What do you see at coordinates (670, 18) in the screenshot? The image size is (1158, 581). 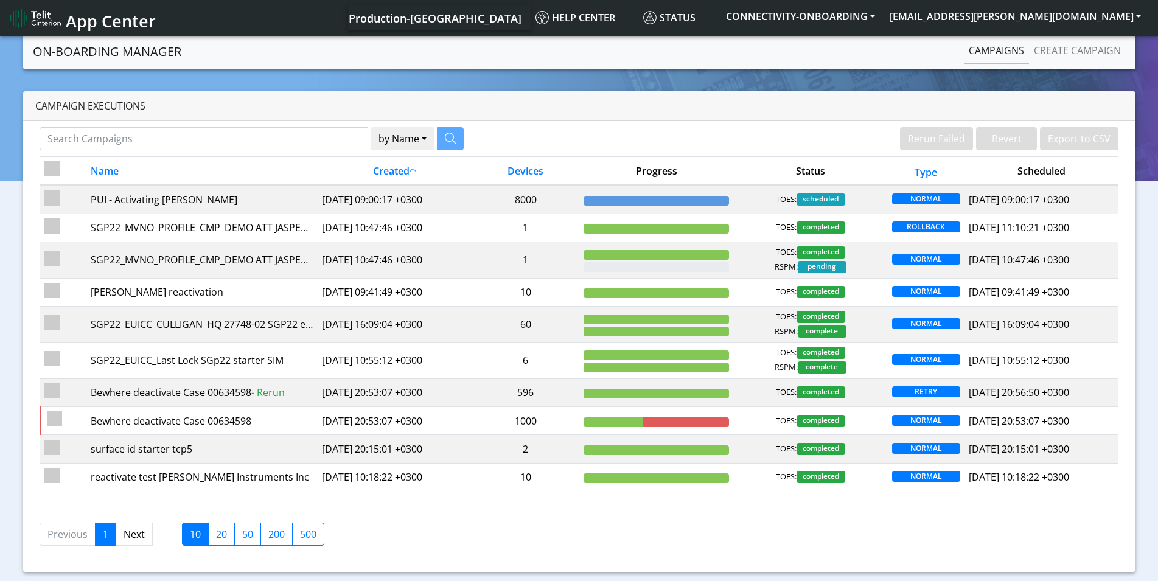 I see `span: Status` at bounding box center [670, 18].